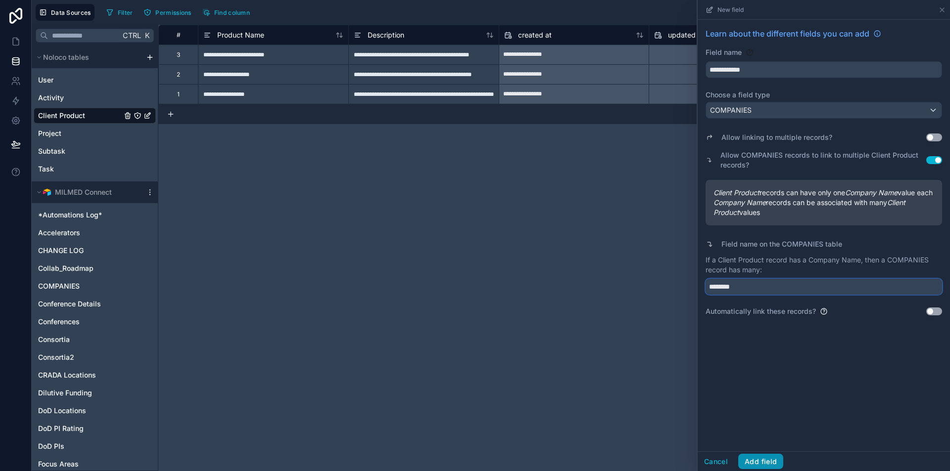 The image size is (950, 471). I want to click on a: Permissions, so click(169, 12).